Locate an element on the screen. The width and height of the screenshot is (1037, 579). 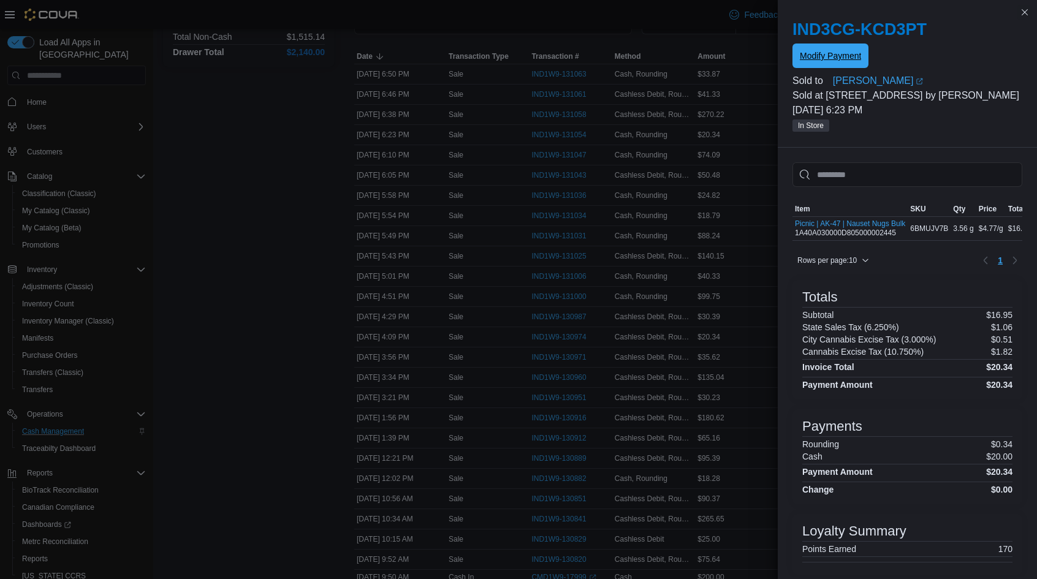
div: 1A40A030000D805000002445 is located at coordinates (850, 229).